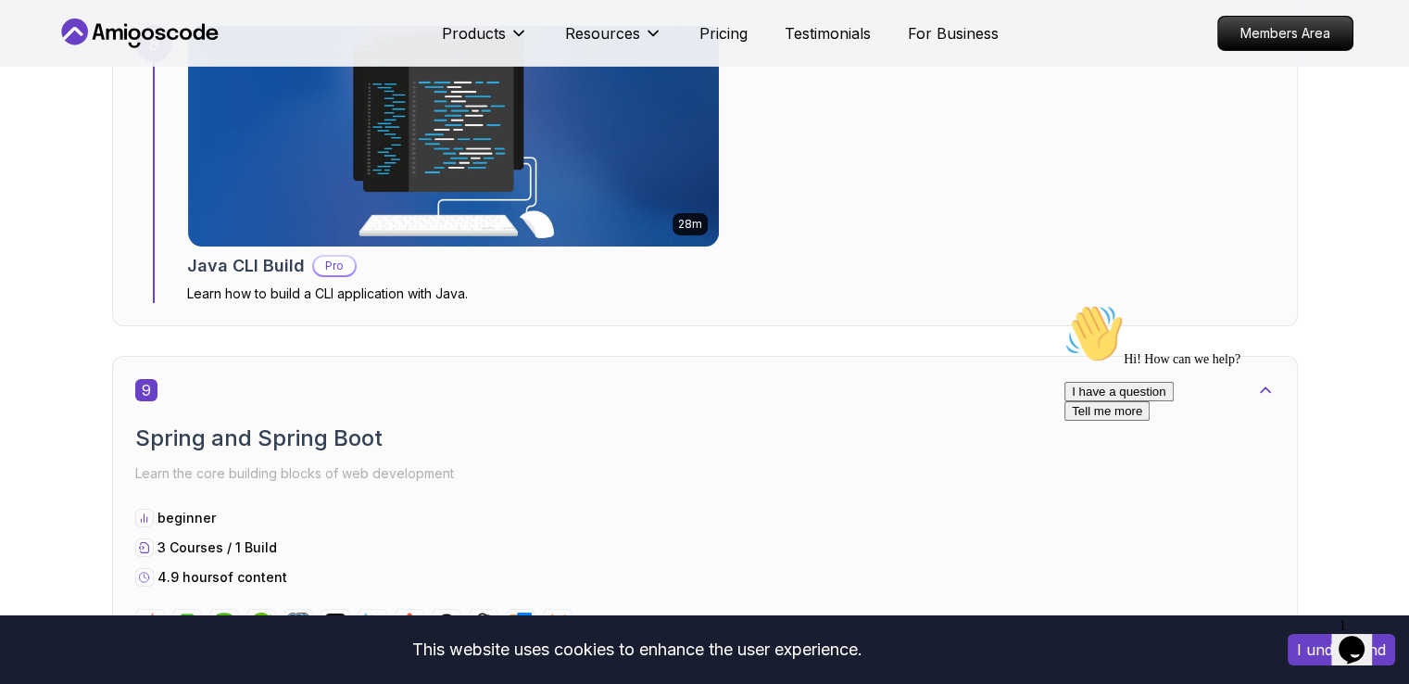 This screenshot has height=684, width=1409. I want to click on img: github logo, so click(447, 624).